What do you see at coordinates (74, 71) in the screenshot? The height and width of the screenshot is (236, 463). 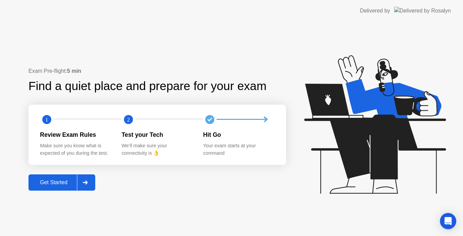 I see `b: 5 min` at bounding box center [74, 71].